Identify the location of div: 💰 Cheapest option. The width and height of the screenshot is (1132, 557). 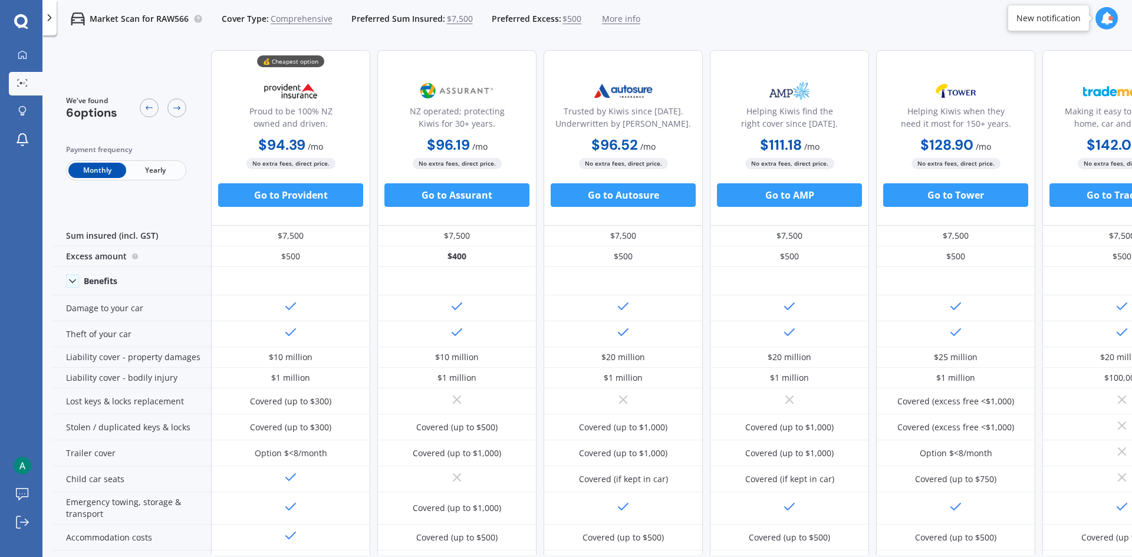
(291, 61).